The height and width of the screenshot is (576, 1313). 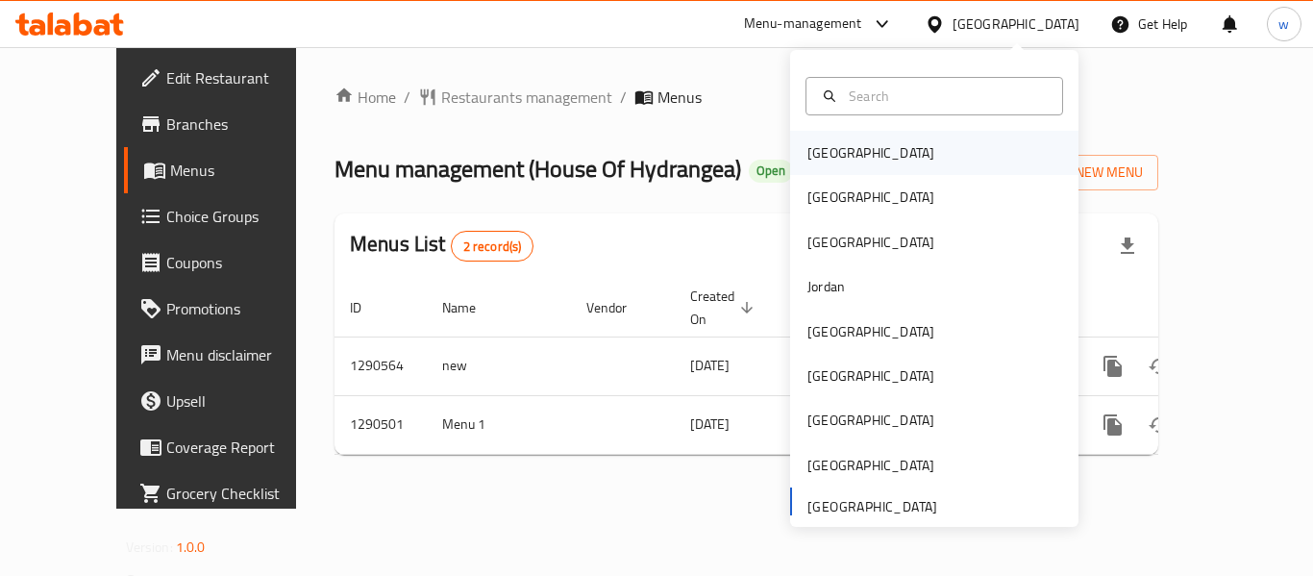 I want to click on span: Edit Restaurant, so click(x=243, y=78).